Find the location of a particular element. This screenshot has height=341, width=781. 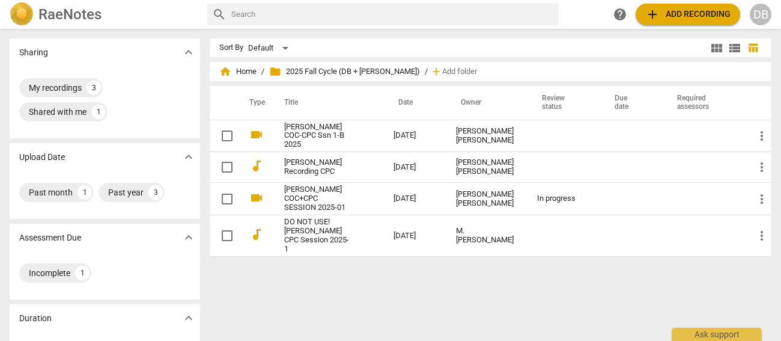

th: Review status is located at coordinates (564, 103).